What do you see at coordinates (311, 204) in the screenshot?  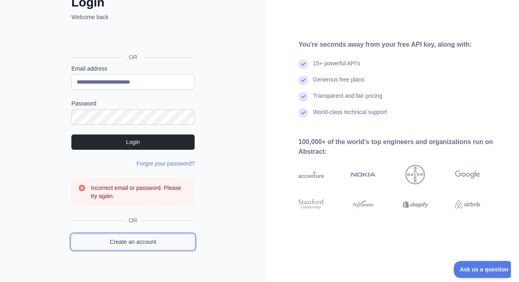 I see `img: stanford university` at bounding box center [311, 204].